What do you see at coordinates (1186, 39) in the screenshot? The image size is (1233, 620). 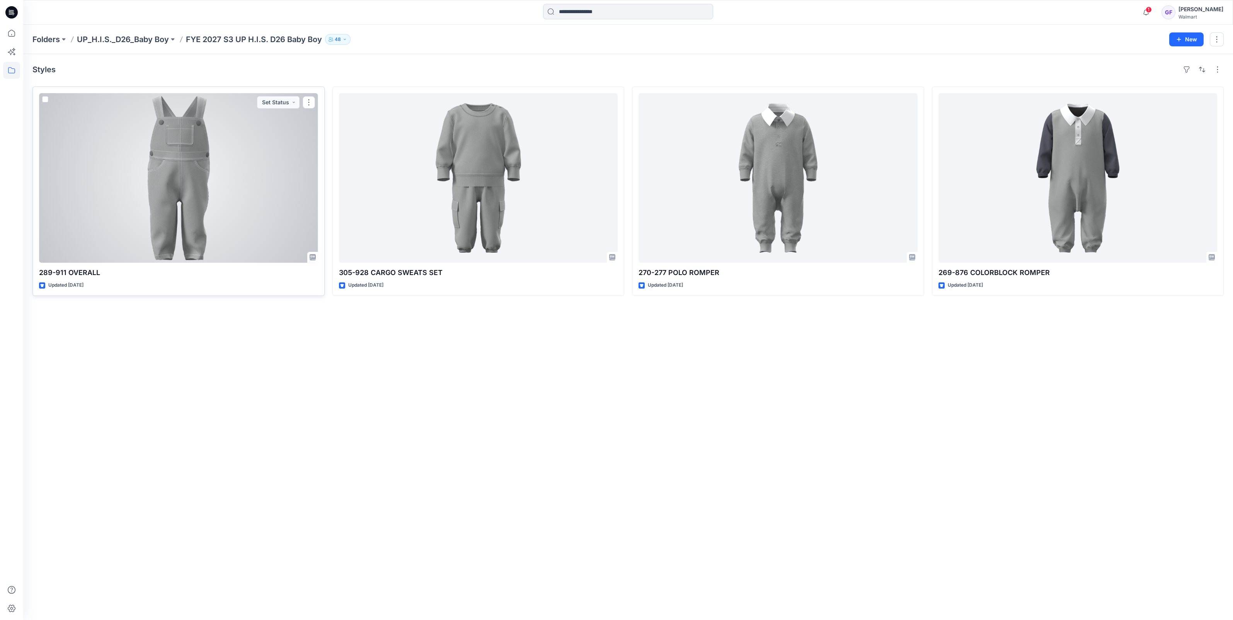 I see `button: New` at bounding box center [1186, 39].